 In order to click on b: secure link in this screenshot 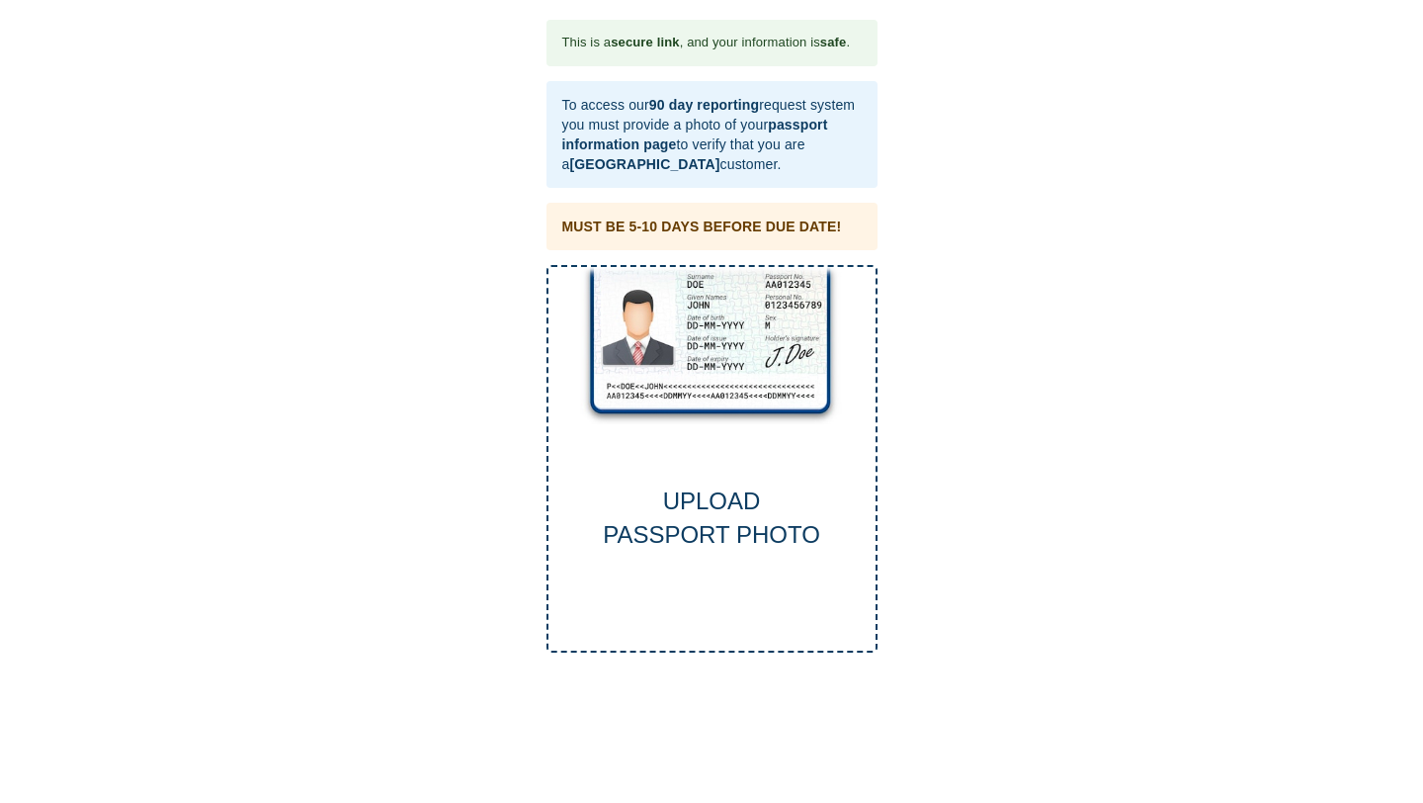, I will do `click(644, 42)`.